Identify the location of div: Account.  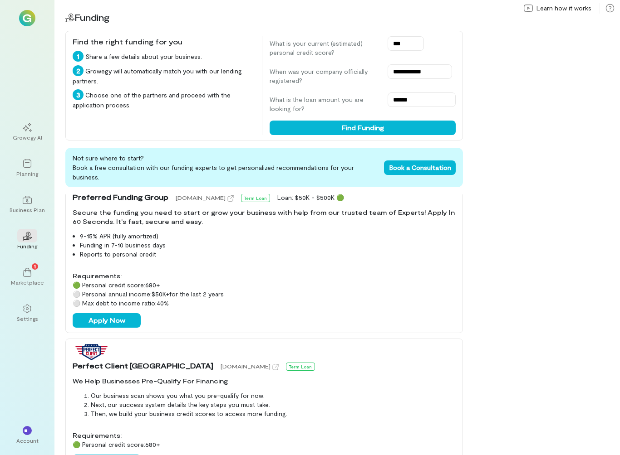
(27, 441).